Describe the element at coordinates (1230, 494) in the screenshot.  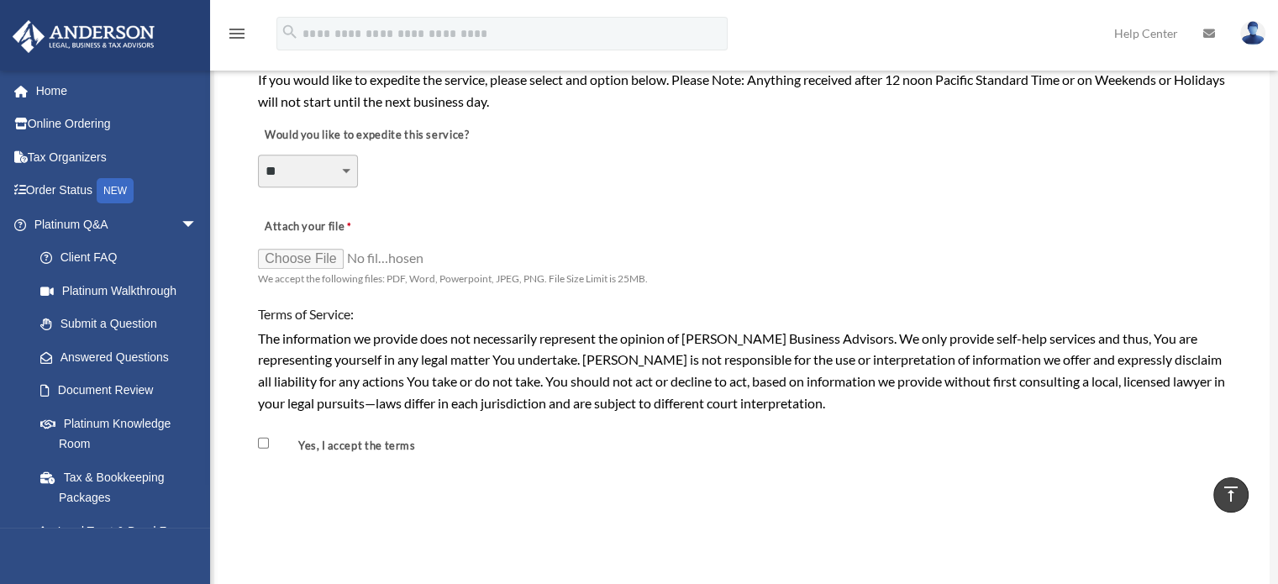
I see `i: vertical_align_top` at that location.